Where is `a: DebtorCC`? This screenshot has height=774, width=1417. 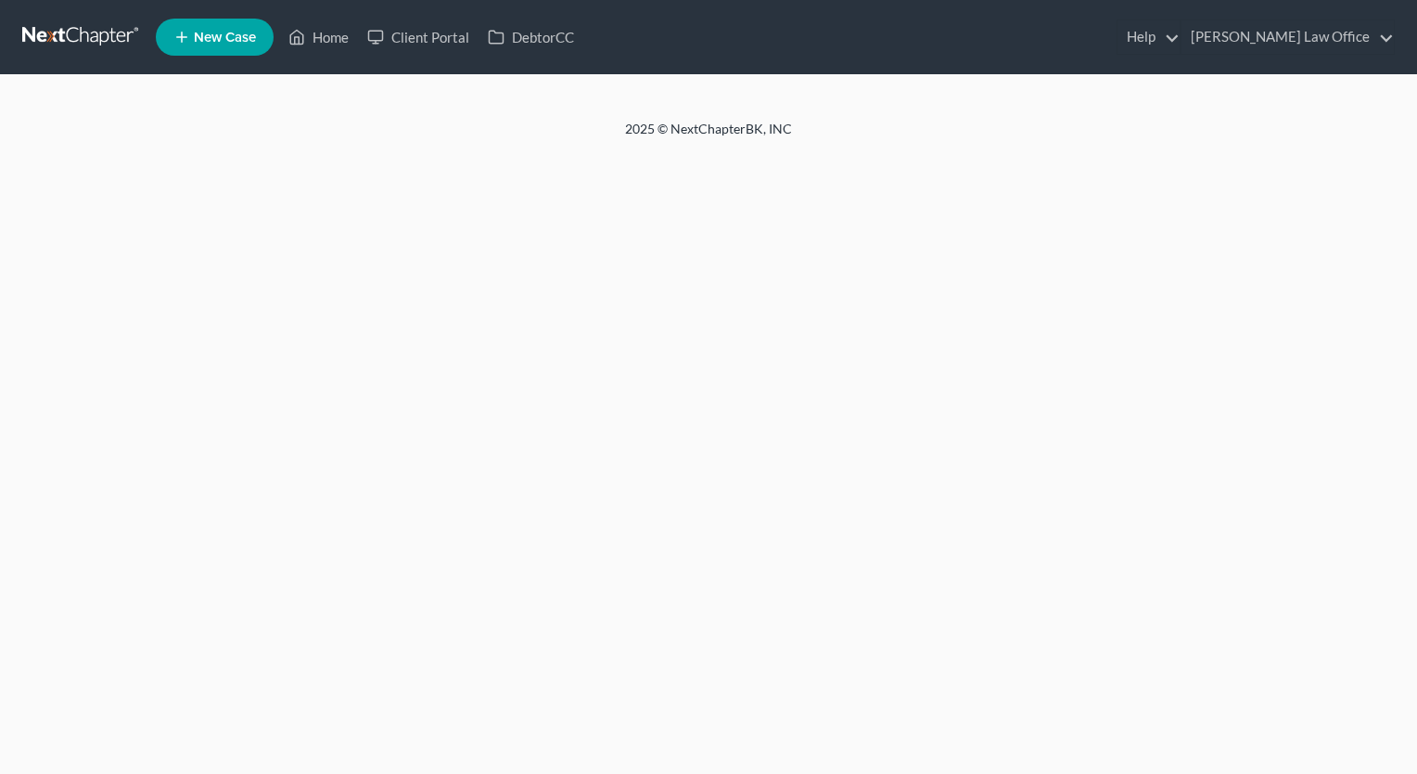 a: DebtorCC is located at coordinates (531, 37).